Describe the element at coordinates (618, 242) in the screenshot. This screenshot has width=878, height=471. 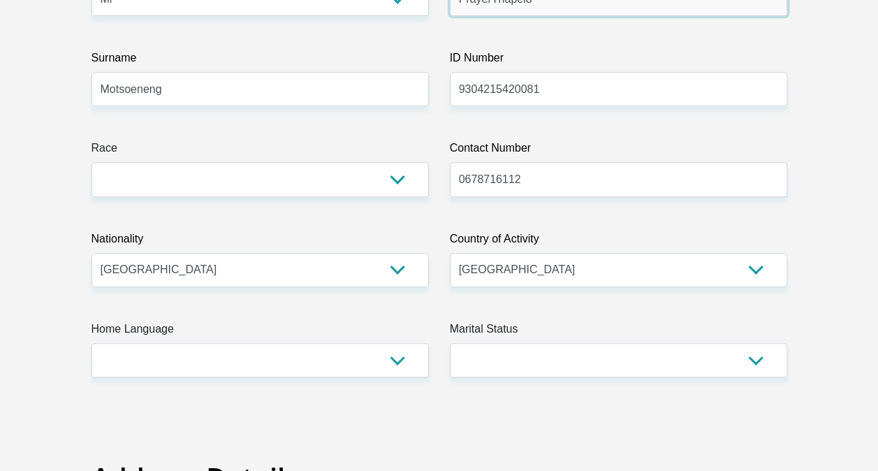
I see `label: Country of Activity` at that location.